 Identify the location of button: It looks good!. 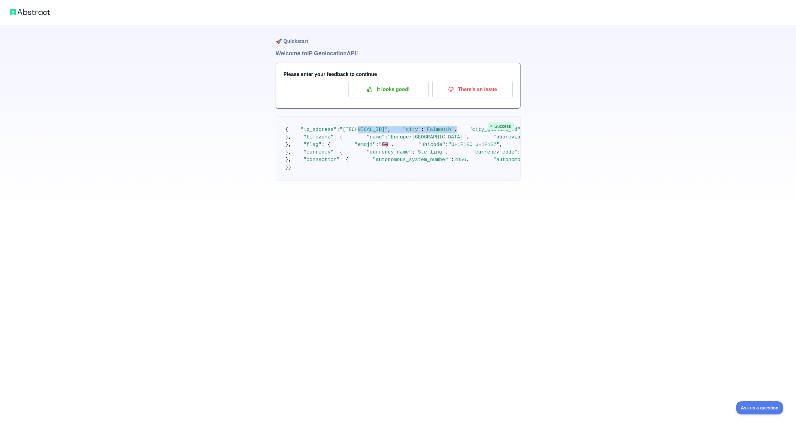
(388, 89).